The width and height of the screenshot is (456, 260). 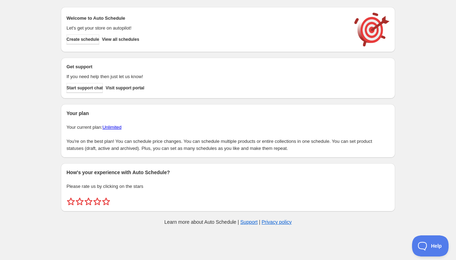 What do you see at coordinates (84, 88) in the screenshot?
I see `span: Start support chat` at bounding box center [84, 88].